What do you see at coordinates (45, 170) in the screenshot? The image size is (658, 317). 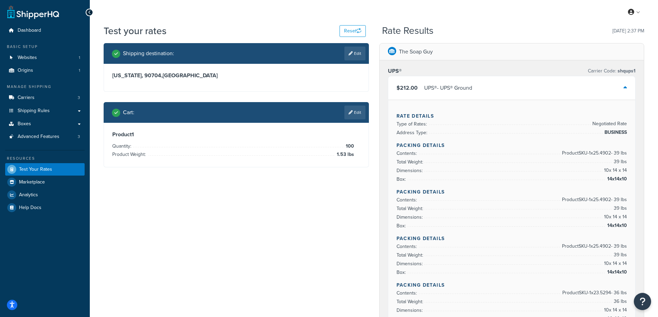 I see `a: Test Your Rates` at bounding box center [45, 170].